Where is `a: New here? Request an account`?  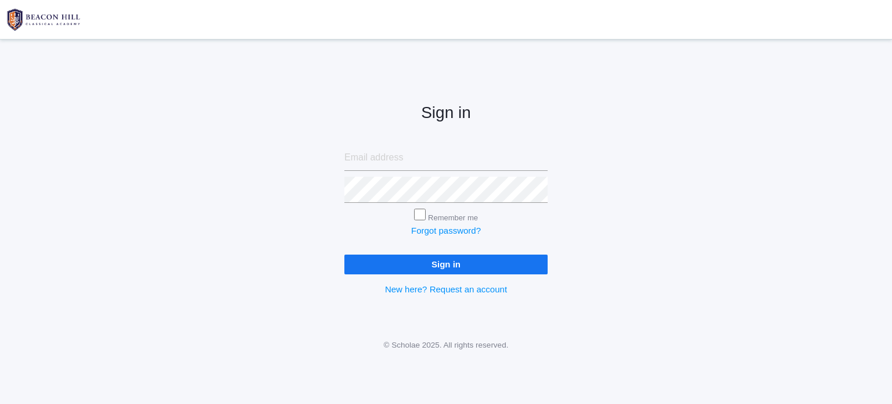
a: New here? Request an account is located at coordinates (446, 289).